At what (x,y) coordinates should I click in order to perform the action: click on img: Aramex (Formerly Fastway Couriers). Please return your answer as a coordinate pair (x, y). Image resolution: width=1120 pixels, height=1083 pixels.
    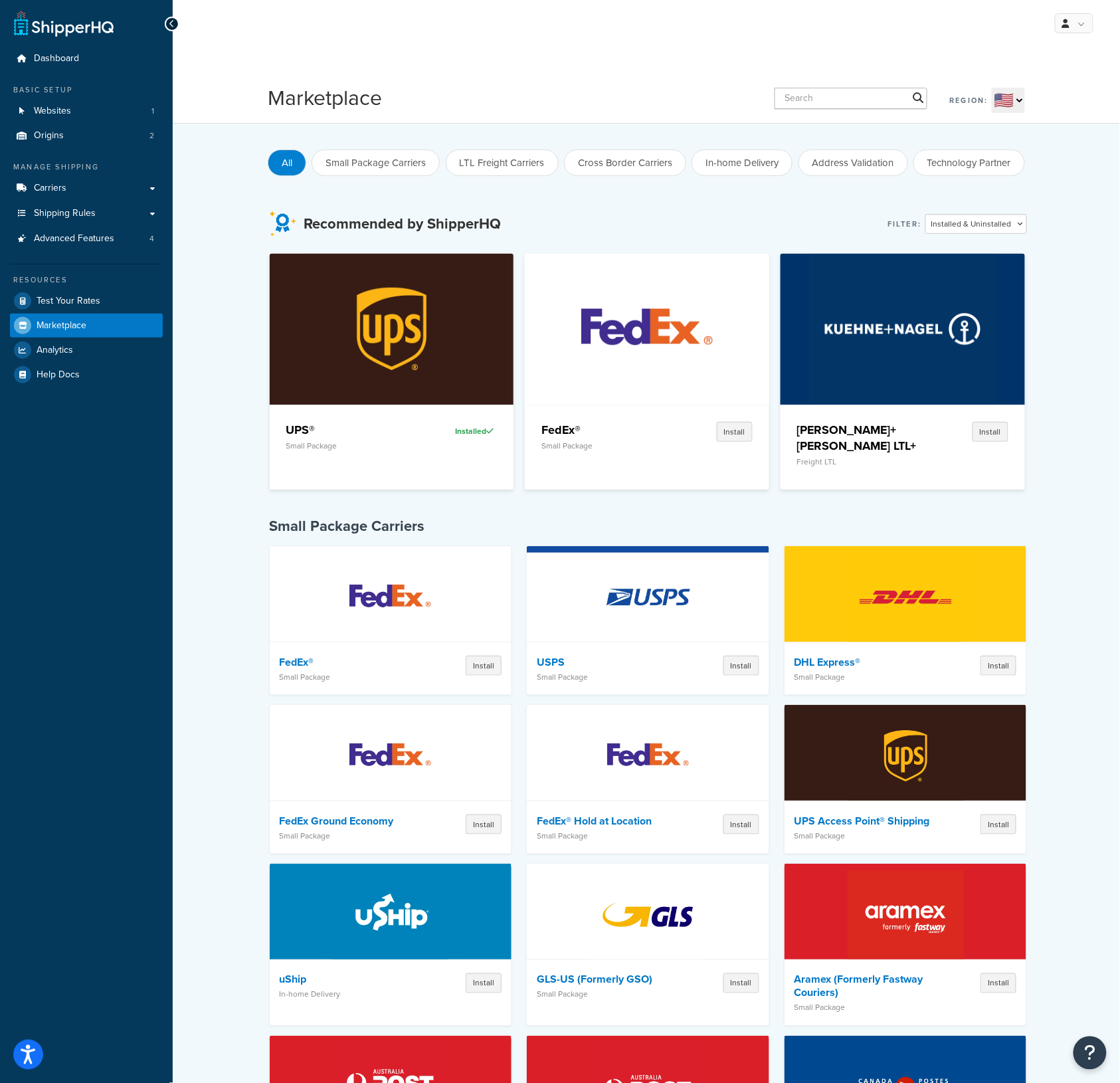
    Looking at the image, I should click on (905, 915).